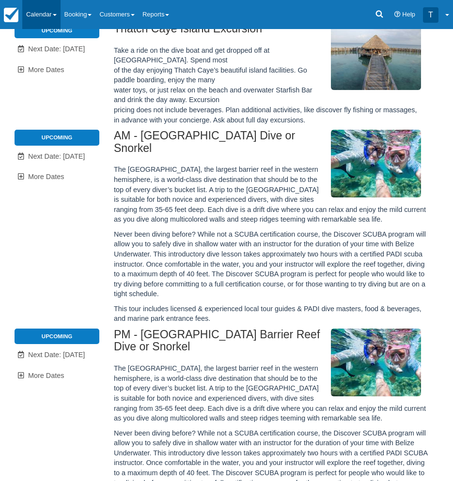 This screenshot has width=453, height=481. I want to click on img: checkfront-main-nav-mini-logo.png, so click(11, 15).